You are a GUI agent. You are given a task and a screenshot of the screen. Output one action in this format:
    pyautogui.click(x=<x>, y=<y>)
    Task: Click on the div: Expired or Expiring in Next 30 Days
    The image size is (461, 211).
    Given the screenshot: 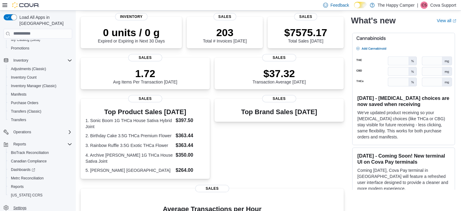 What is the action you would take?
    pyautogui.click(x=131, y=35)
    